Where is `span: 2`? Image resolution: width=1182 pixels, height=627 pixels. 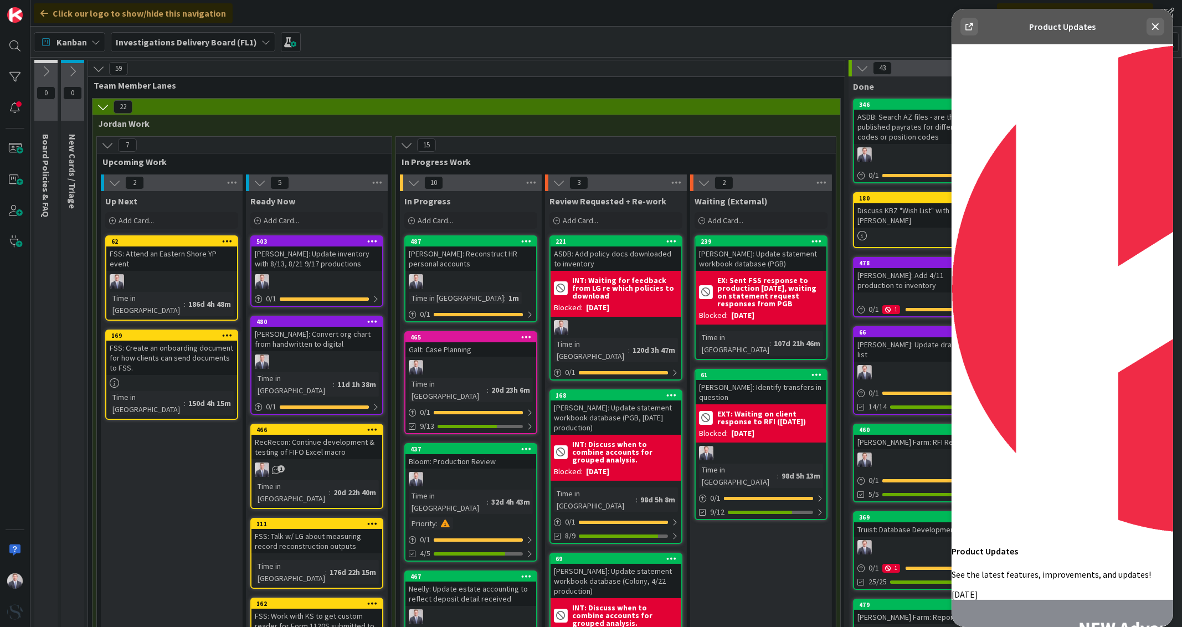
span: 2 is located at coordinates (135, 183).